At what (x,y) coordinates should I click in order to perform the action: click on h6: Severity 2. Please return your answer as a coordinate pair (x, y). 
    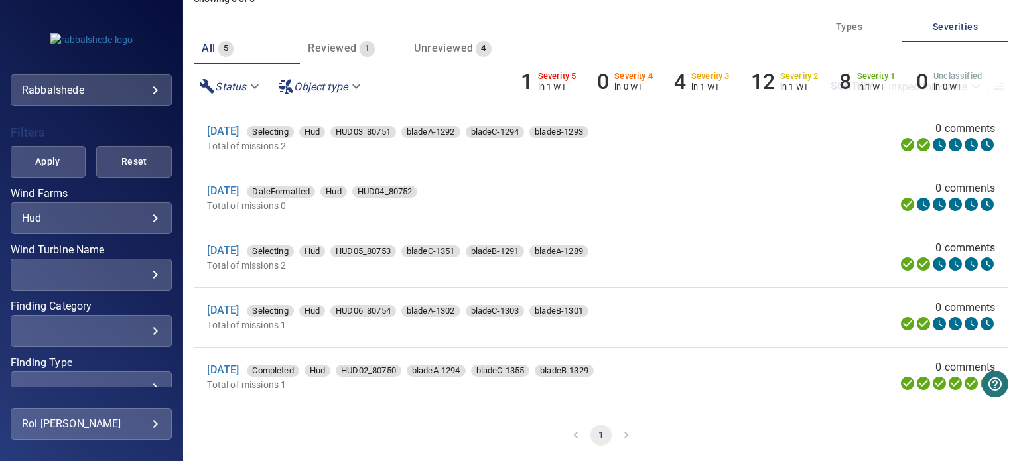
    Looking at the image, I should click on (799, 76).